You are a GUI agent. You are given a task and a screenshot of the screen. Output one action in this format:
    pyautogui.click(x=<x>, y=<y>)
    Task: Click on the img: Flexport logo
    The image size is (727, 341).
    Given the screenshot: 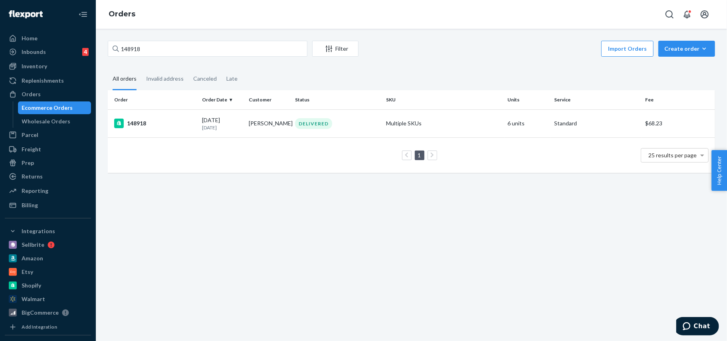 What is the action you would take?
    pyautogui.click(x=26, y=14)
    